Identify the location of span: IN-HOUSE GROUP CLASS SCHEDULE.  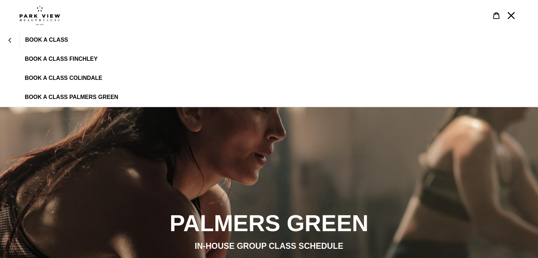
(269, 246).